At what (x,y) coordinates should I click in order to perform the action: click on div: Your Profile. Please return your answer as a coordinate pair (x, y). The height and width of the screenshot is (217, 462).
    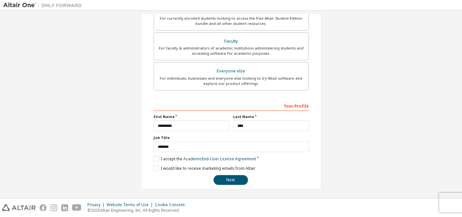
    Looking at the image, I should click on (231, 105).